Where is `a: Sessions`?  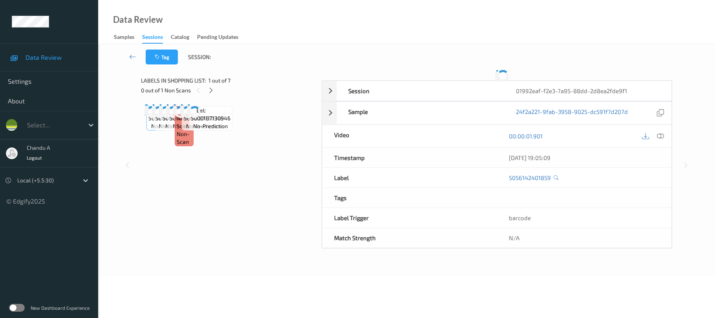 a: Sessions is located at coordinates (156, 38).